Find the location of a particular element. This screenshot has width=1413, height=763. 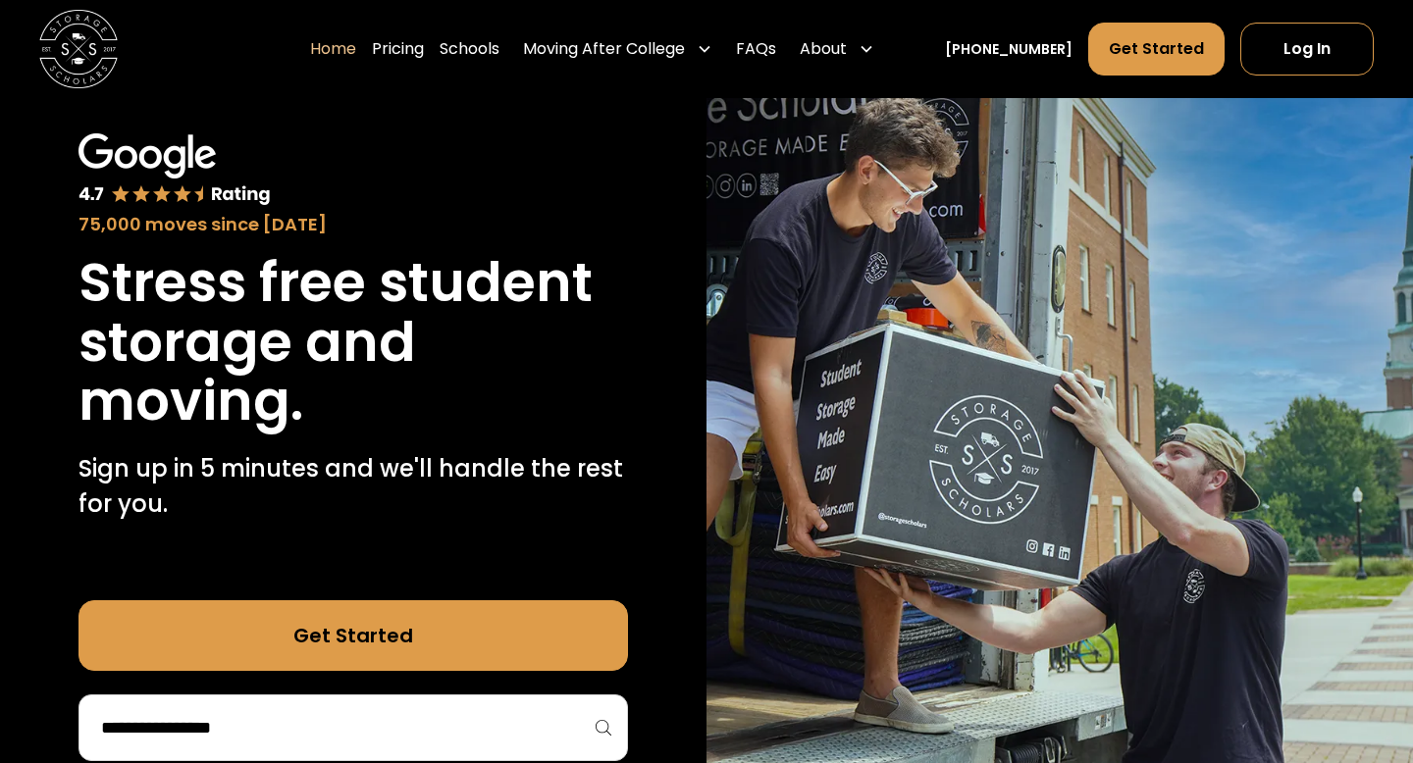

a: FAQs is located at coordinates (756, 49).